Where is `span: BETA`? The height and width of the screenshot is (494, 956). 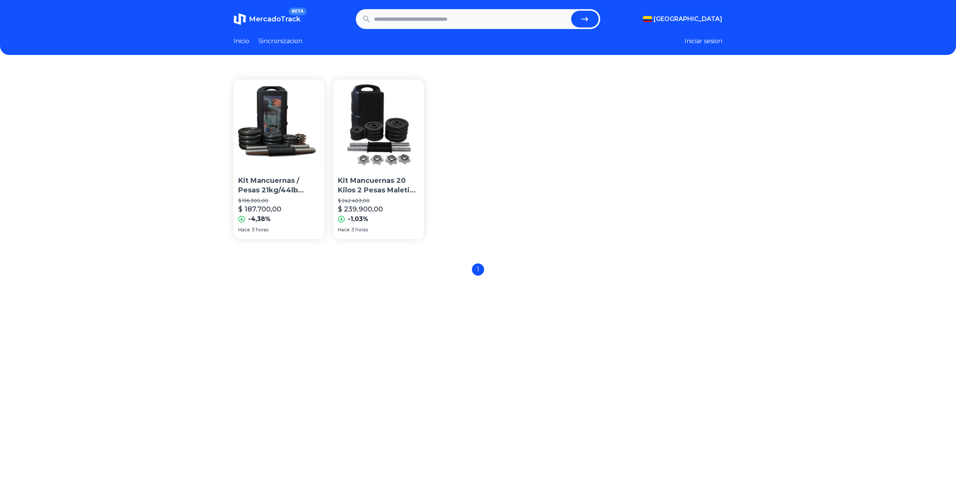 span: BETA is located at coordinates (297, 11).